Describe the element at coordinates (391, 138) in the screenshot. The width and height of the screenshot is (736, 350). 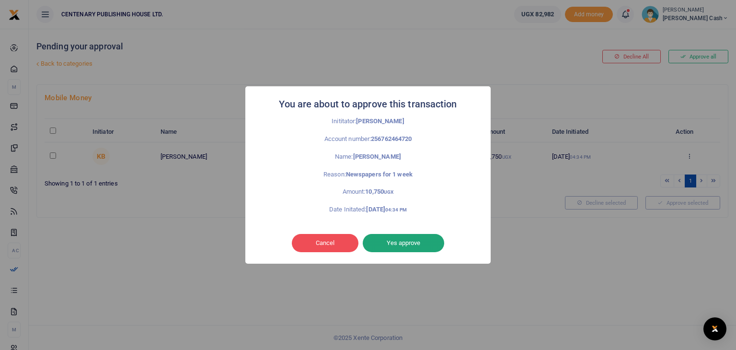
I see `strong: 256762464720` at that location.